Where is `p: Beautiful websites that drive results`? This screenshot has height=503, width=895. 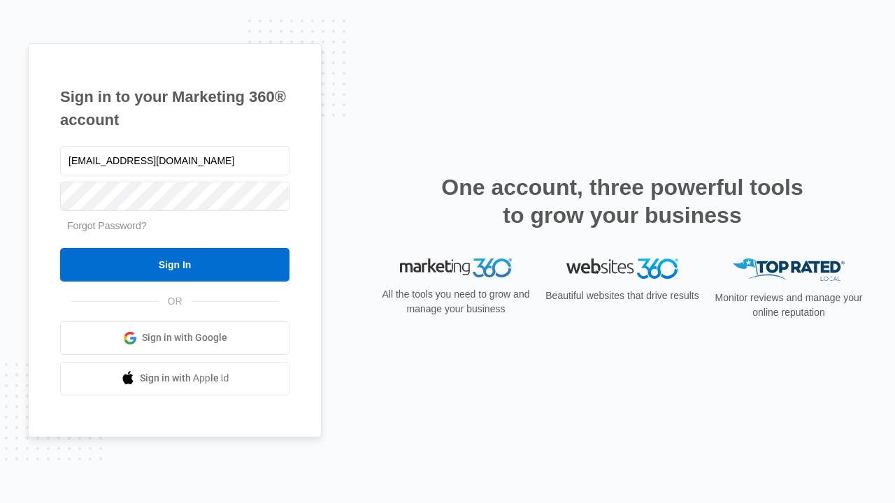 p: Beautiful websites that drive results is located at coordinates (622, 296).